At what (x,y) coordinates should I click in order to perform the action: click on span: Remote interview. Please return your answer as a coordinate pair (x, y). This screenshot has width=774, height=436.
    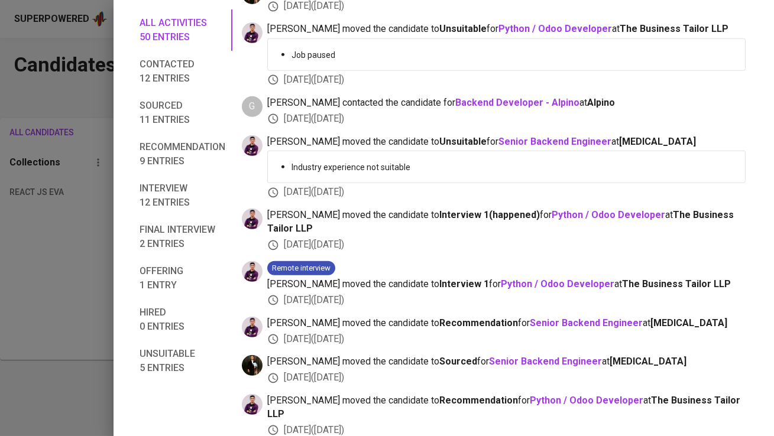
    Looking at the image, I should click on (301, 268).